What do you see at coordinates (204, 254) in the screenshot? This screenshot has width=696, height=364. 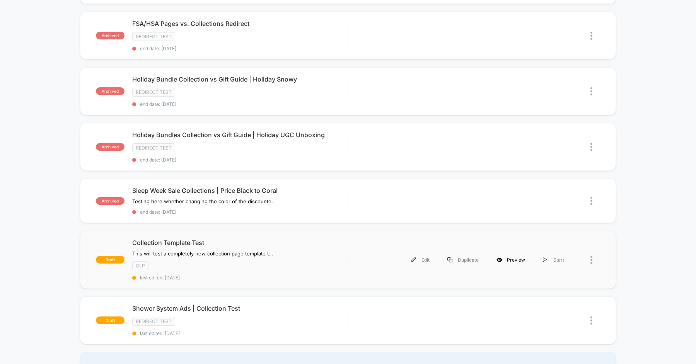 I see `span: This will test a completely new collection page template that emphasizes the main products with l...` at bounding box center [204, 254].